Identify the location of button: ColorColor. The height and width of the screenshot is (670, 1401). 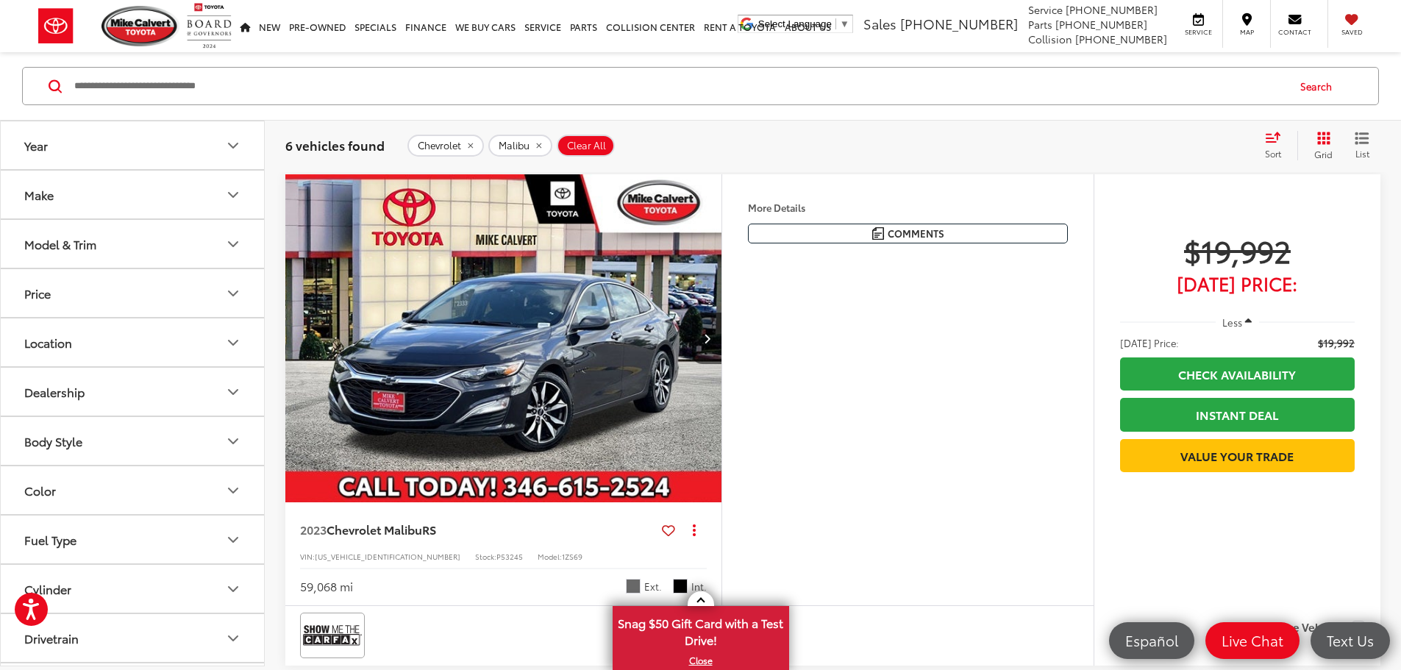
(133, 490).